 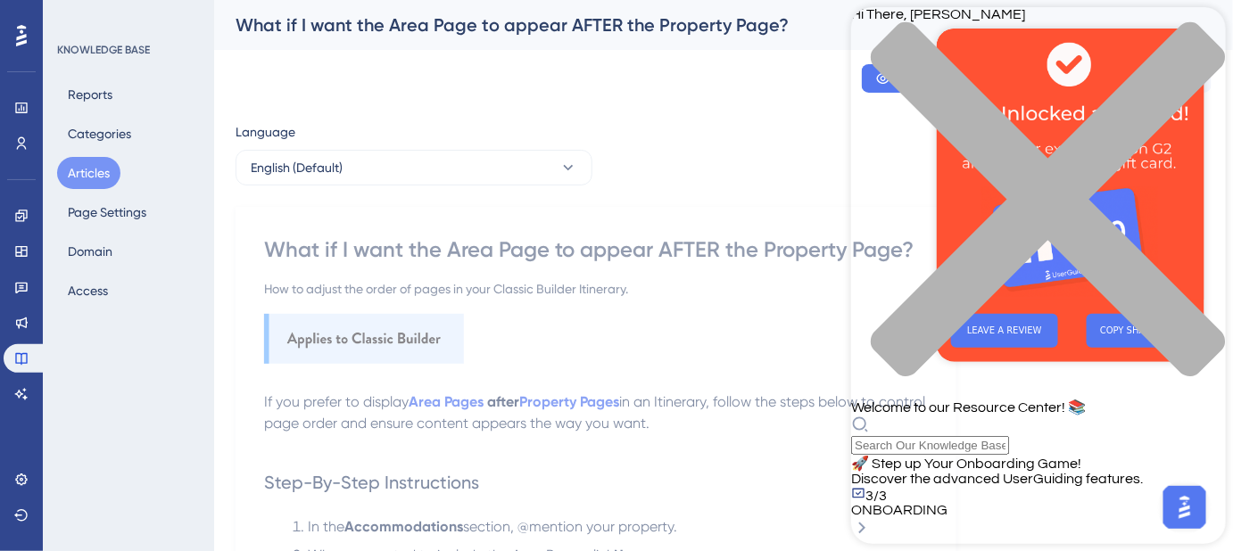 What do you see at coordinates (68, 302) in the screenshot?
I see `button: LEAVE A REVIEW` at bounding box center [68, 302].